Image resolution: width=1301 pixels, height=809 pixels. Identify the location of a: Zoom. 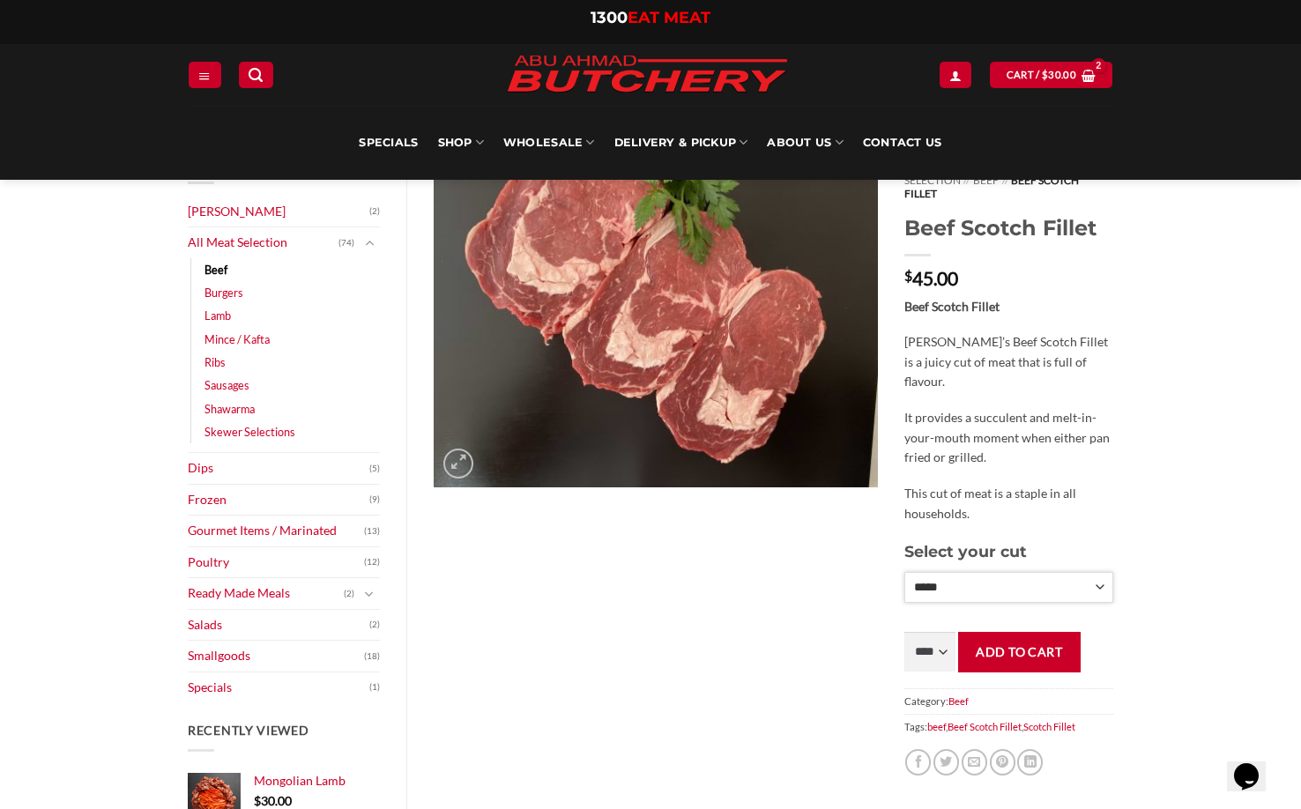
(458, 464).